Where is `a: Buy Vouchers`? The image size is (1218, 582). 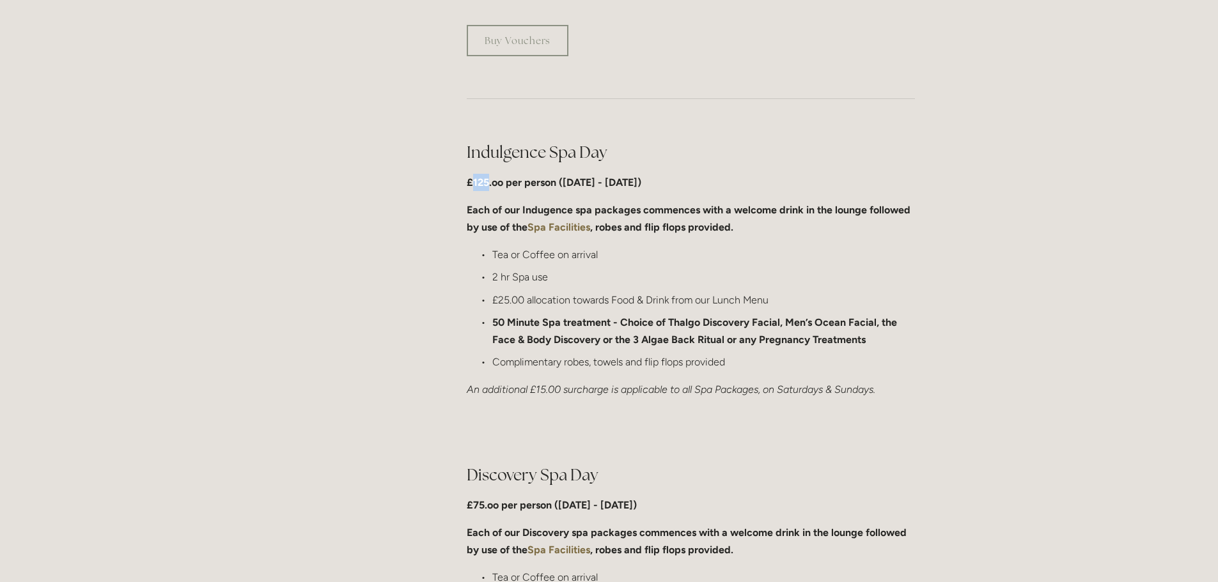 a: Buy Vouchers is located at coordinates (517, 40).